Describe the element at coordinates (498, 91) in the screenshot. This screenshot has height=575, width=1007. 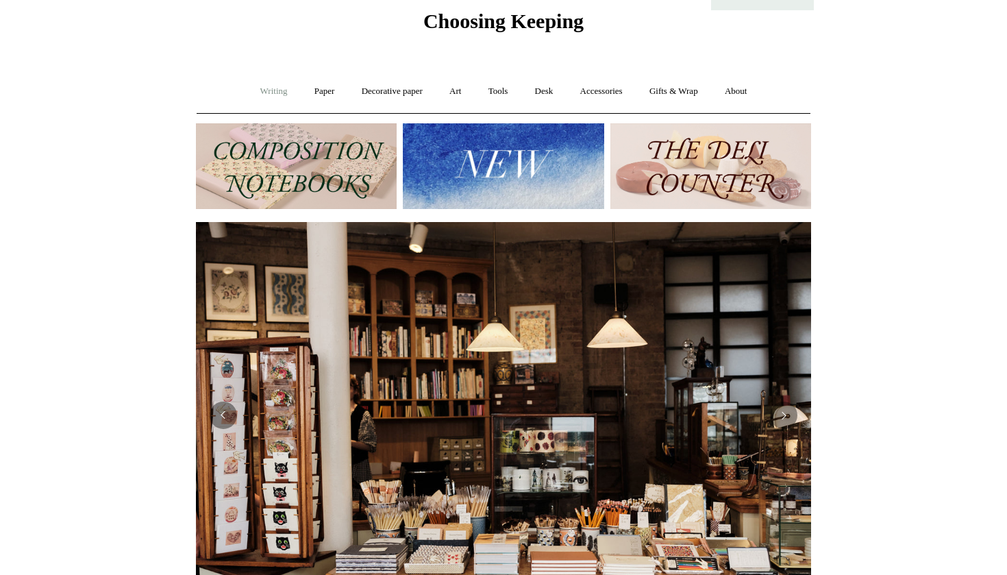
I see `a: Tools` at that location.